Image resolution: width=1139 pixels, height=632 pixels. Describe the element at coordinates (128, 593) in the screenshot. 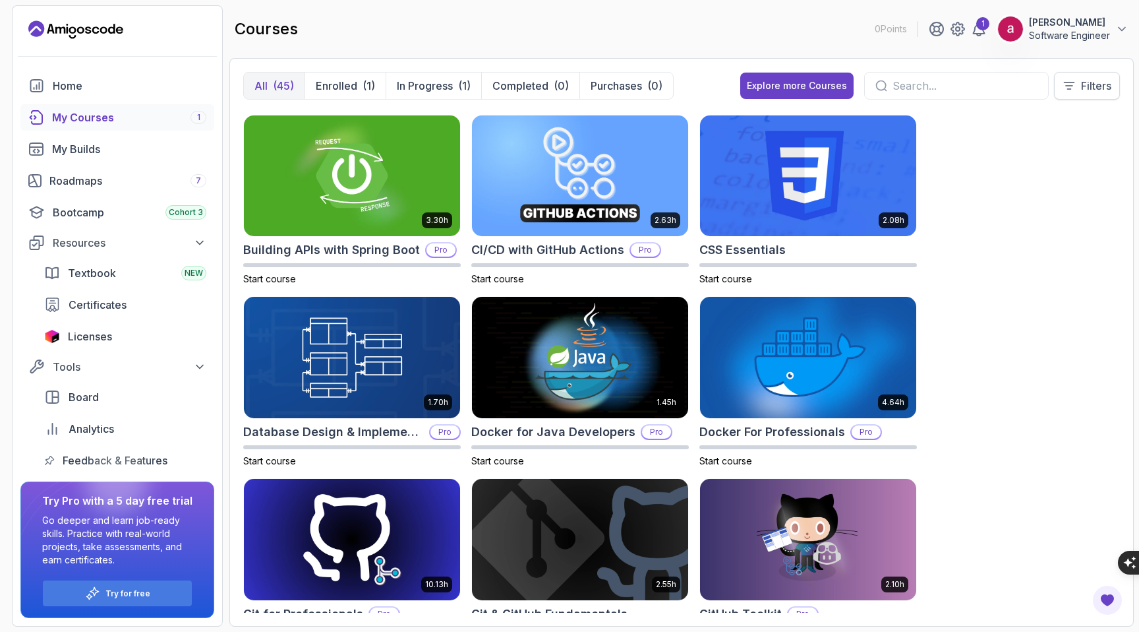

I see `p: Try for free` at that location.